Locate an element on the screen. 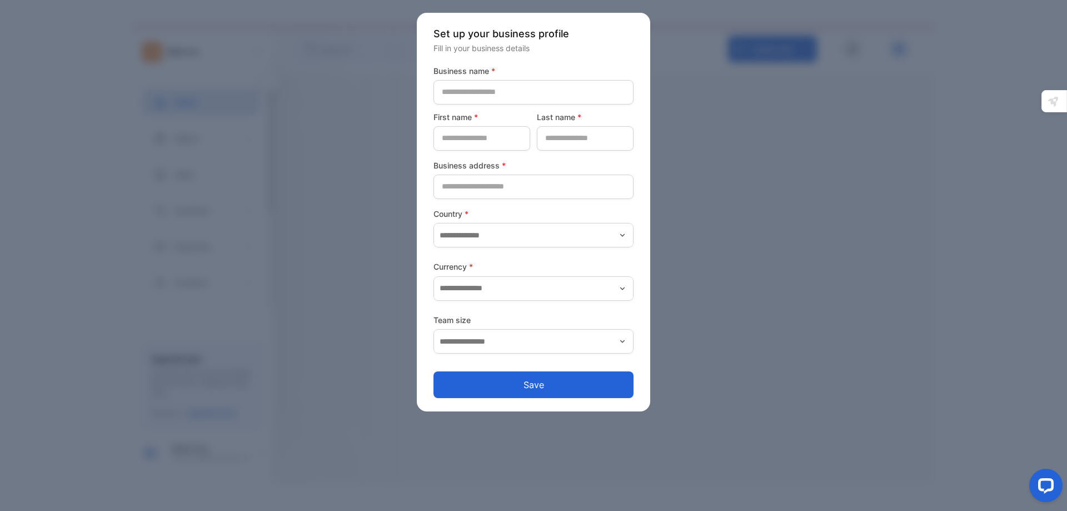 This screenshot has width=1067, height=511. label: Business name is located at coordinates (533, 71).